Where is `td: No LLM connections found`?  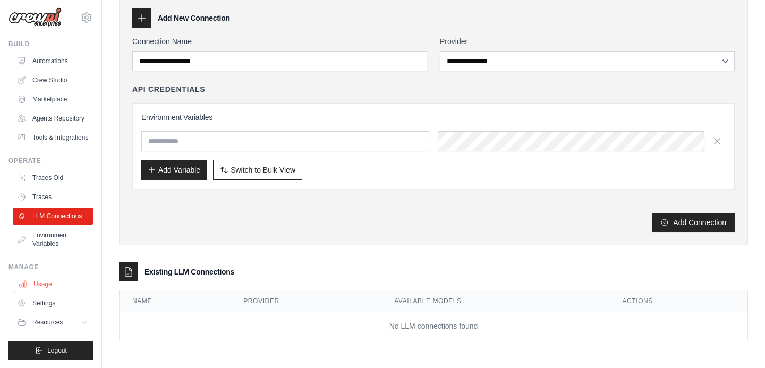
td: No LLM connections found is located at coordinates (433, 326).